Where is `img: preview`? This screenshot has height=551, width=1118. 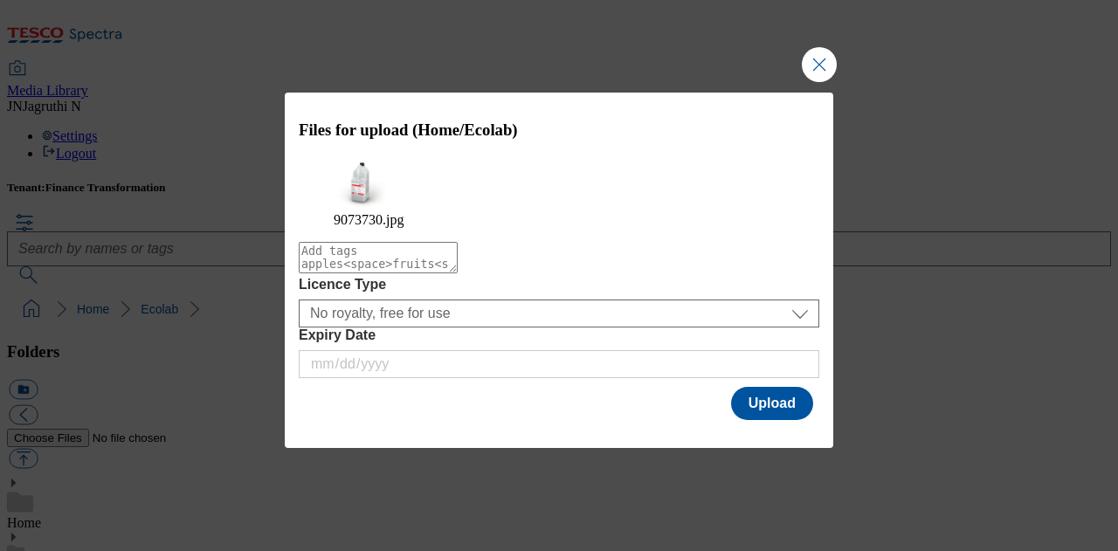 img: preview is located at coordinates (360, 183).